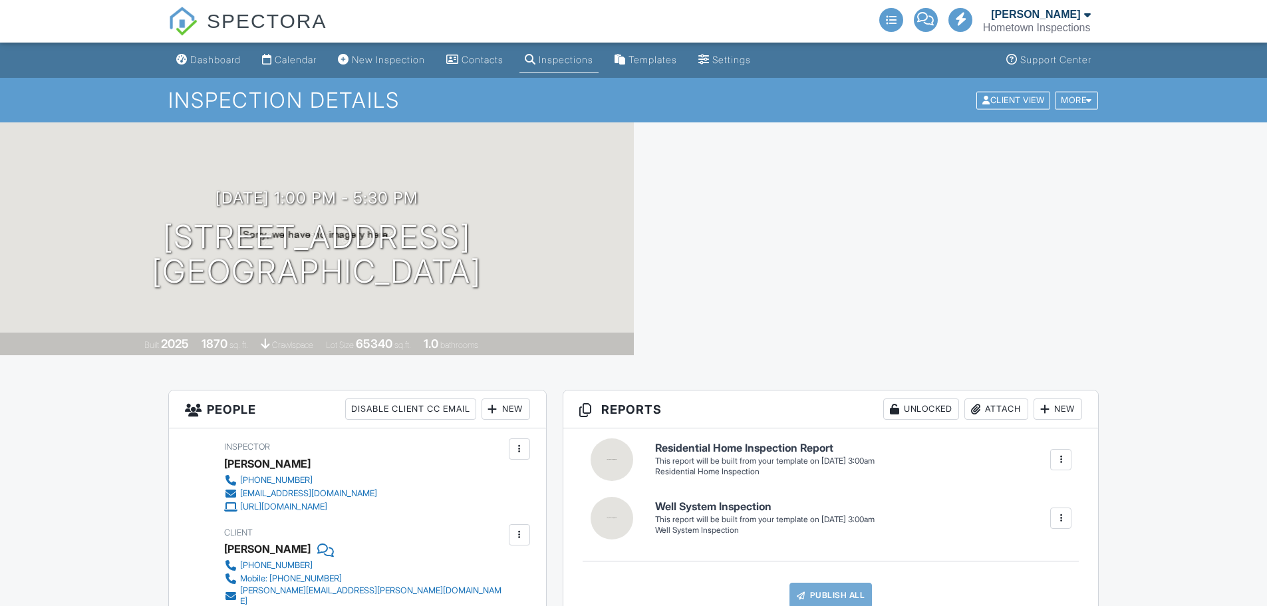 This screenshot has width=1267, height=606. What do you see at coordinates (996, 409) in the screenshot?
I see `div: Attach` at bounding box center [996, 409].